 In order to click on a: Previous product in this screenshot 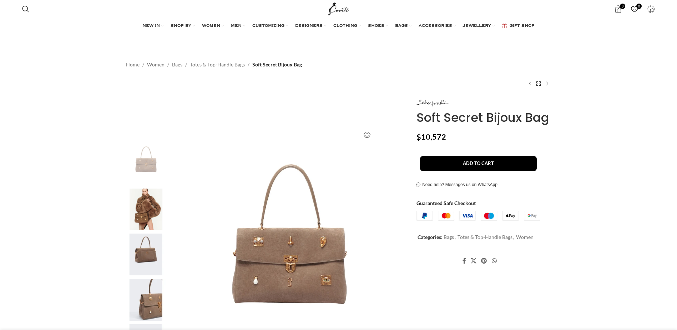, I will do `click(530, 84)`.